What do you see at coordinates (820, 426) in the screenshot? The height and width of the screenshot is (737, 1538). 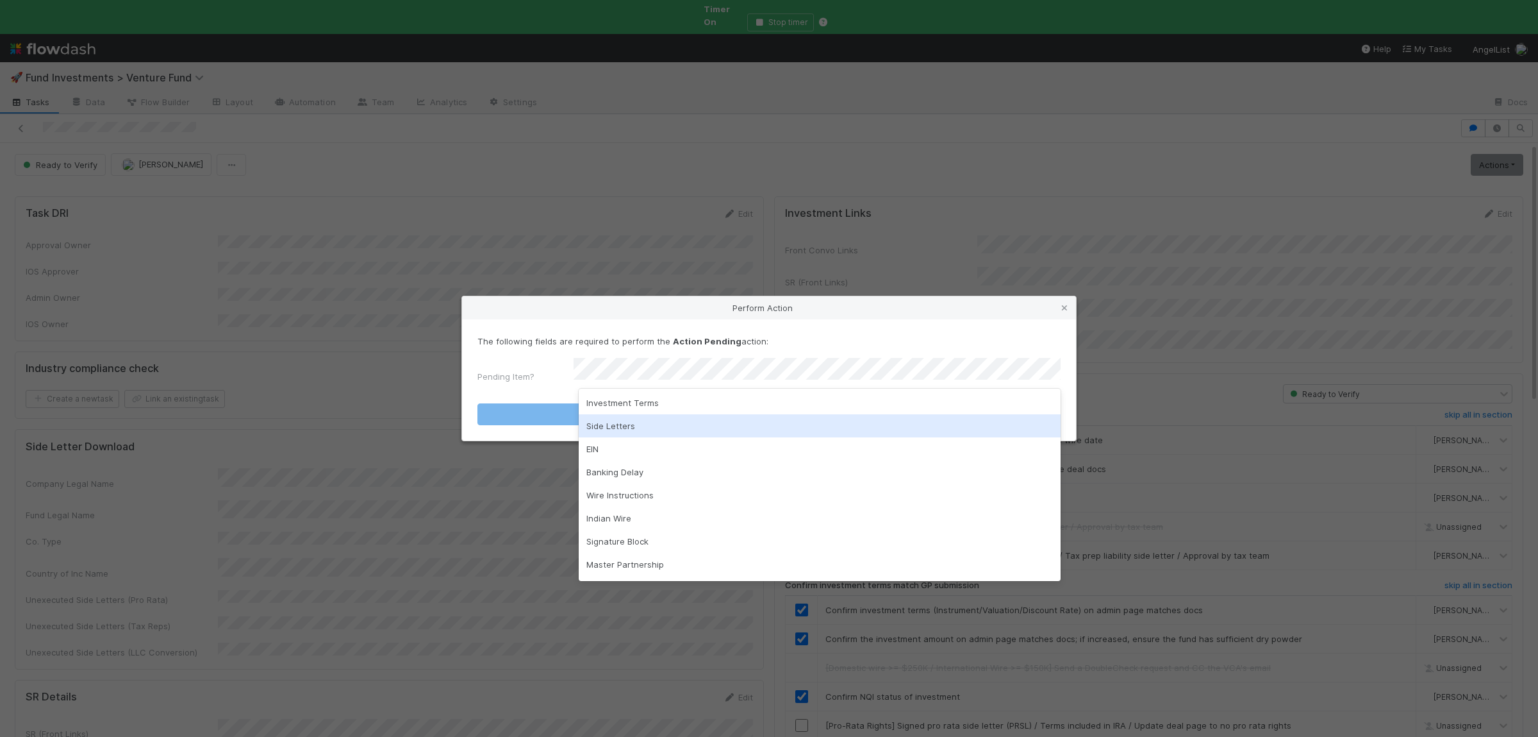 I see `div: Side Letters` at bounding box center [820, 426].